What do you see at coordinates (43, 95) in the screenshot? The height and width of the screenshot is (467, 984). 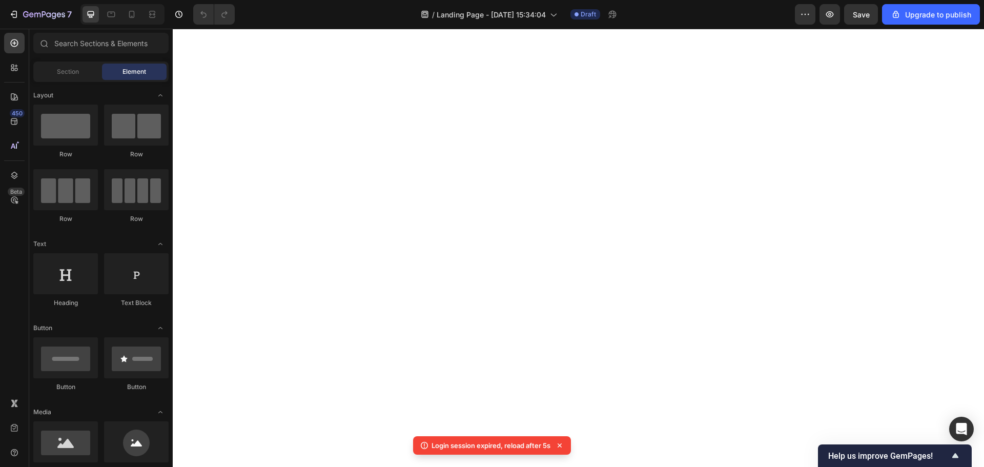 I see `span: Layout` at bounding box center [43, 95].